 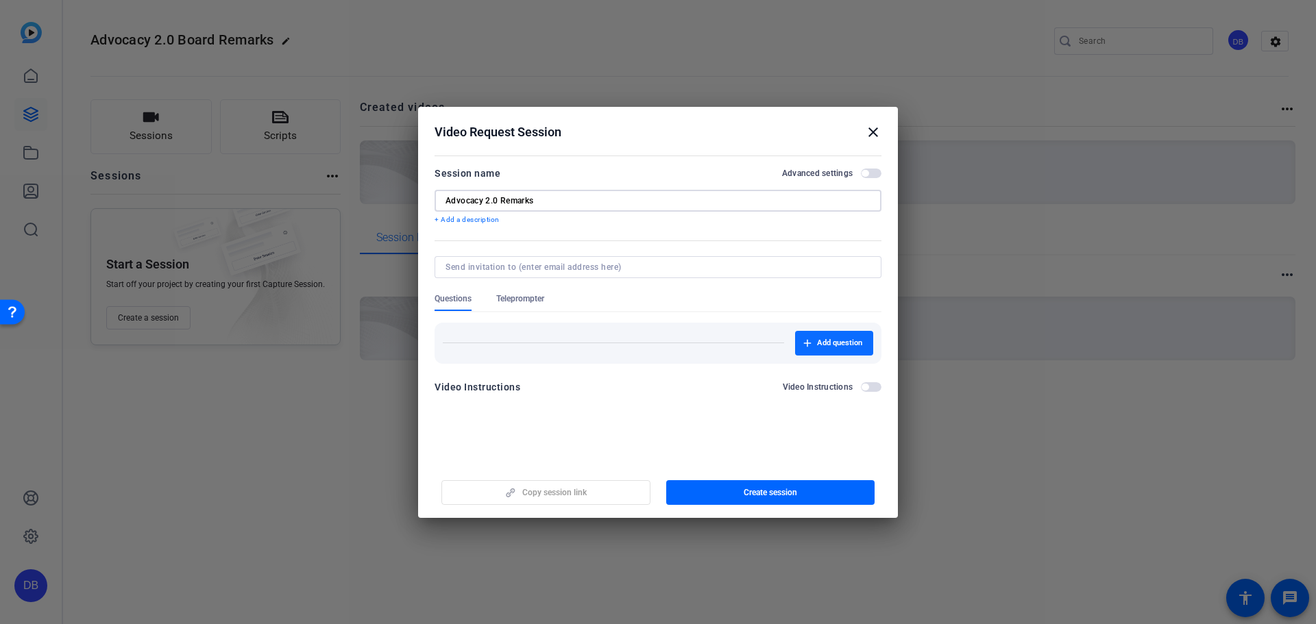 What do you see at coordinates (770, 493) in the screenshot?
I see `span: Create session` at bounding box center [770, 493].